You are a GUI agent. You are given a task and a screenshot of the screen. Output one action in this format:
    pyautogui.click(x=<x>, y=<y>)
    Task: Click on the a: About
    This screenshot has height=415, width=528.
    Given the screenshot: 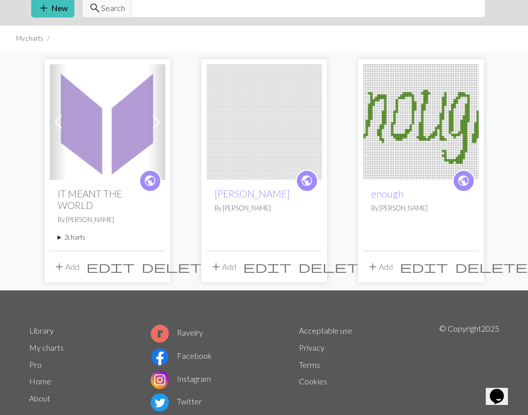 What is the action you would take?
    pyautogui.click(x=40, y=398)
    